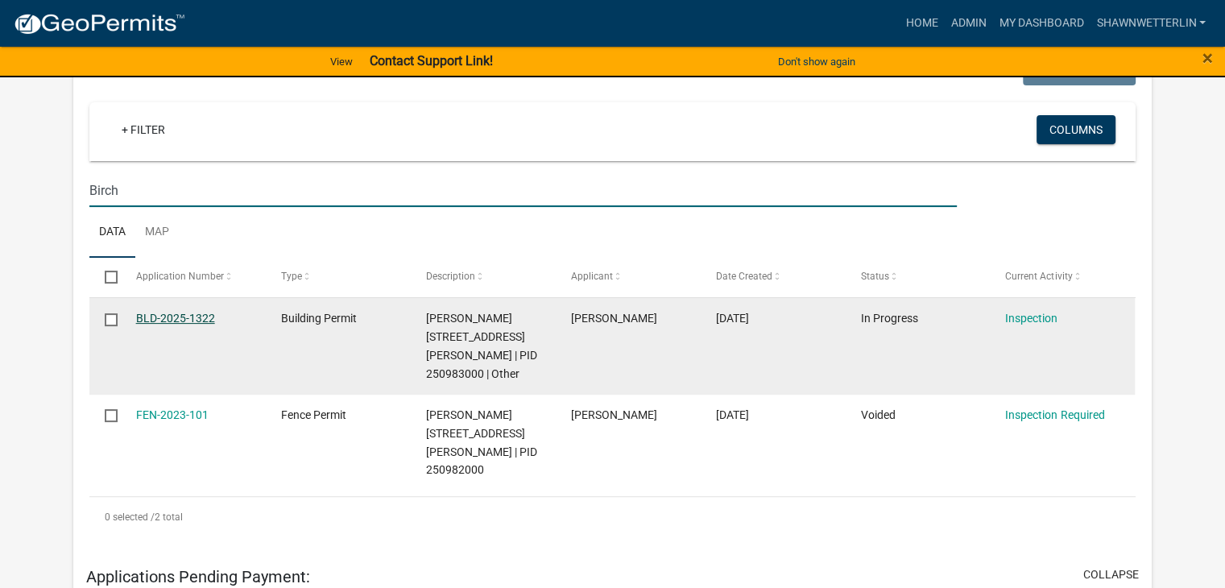  Describe the element at coordinates (874, 276) in the screenshot. I see `span: Status` at that location.